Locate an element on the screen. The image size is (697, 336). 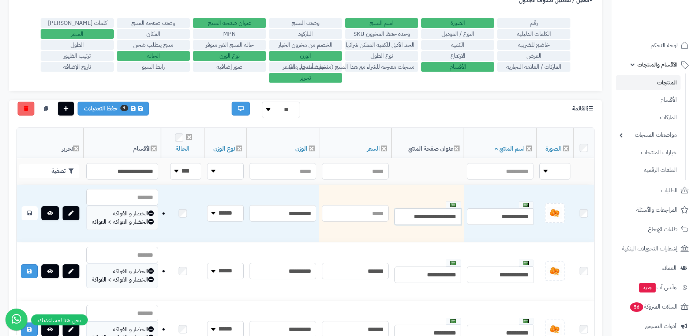
a: أدوات التسويق is located at coordinates (654, 326).